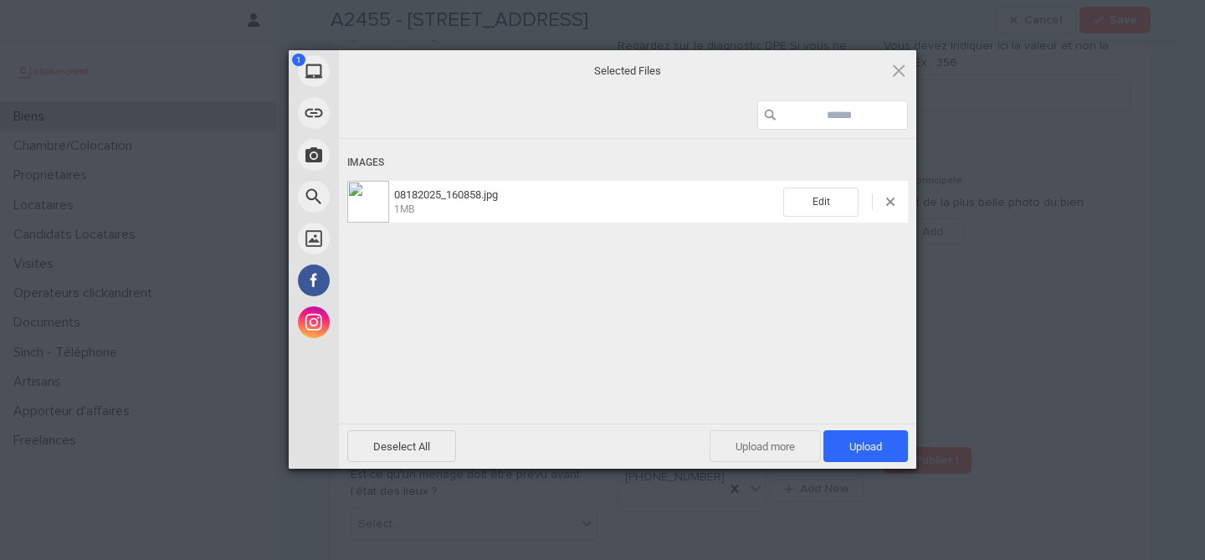 The width and height of the screenshot is (1205, 560). Describe the element at coordinates (765, 446) in the screenshot. I see `span: Upload more` at that location.